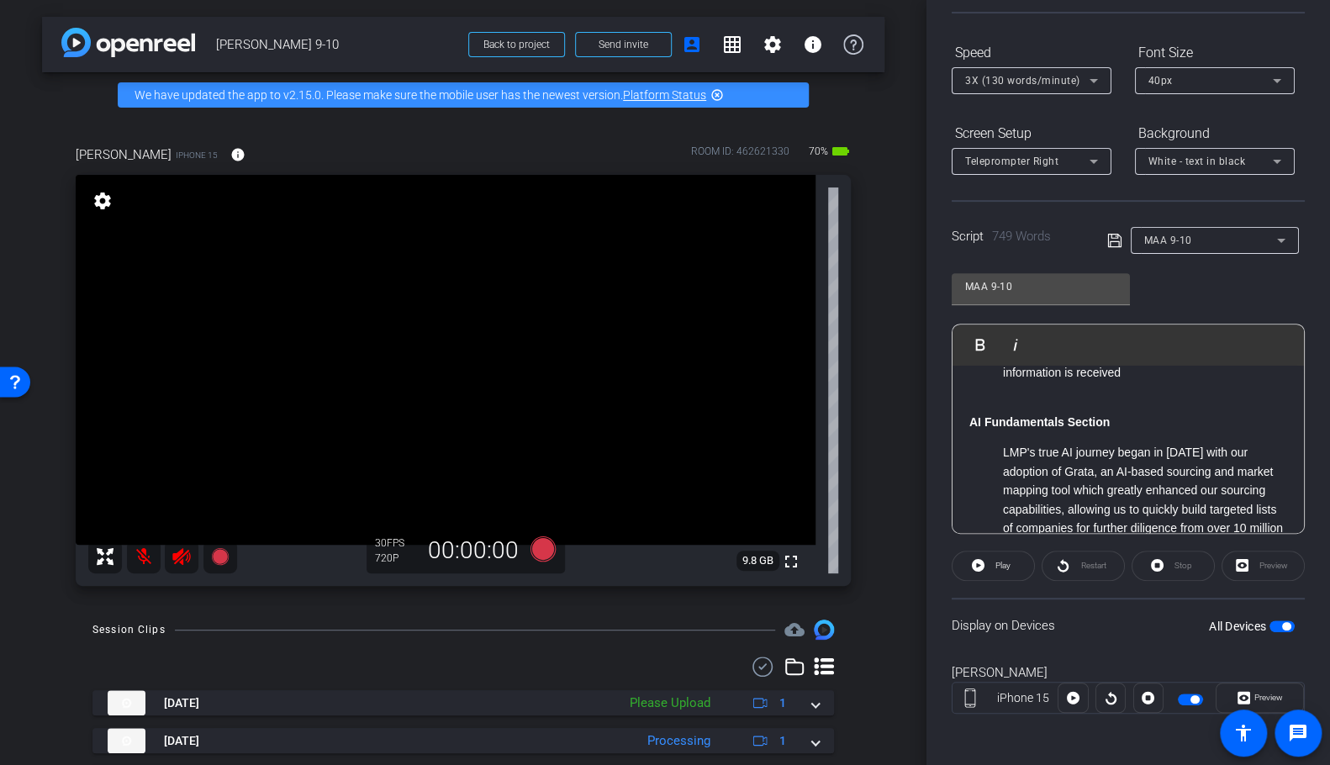 The width and height of the screenshot is (1330, 765). What do you see at coordinates (396, 543) in the screenshot?
I see `div: 30` at bounding box center [396, 543].